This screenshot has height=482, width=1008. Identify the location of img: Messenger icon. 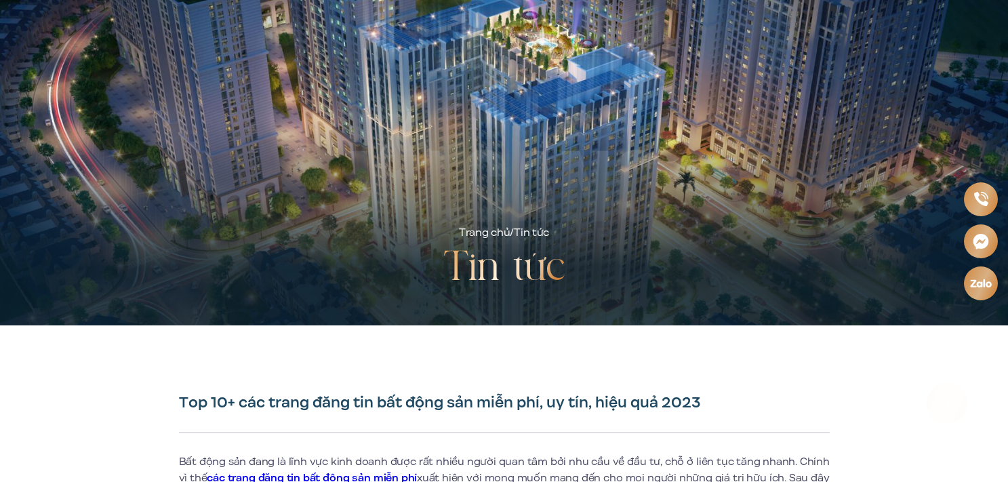
(980, 241).